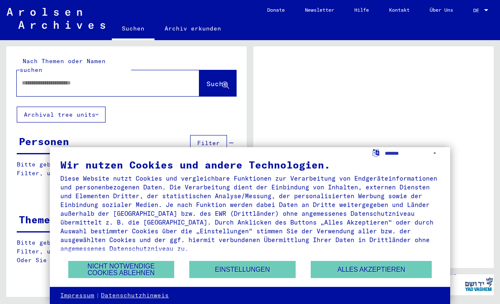  What do you see at coordinates (209, 143) in the screenshot?
I see `span: Filter` at bounding box center [209, 143].